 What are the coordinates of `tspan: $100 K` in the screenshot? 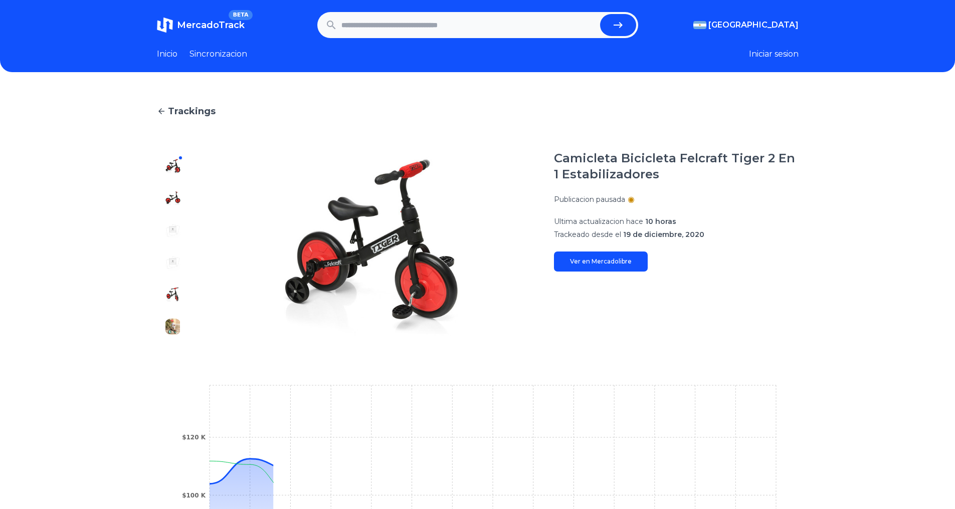 It's located at (194, 496).